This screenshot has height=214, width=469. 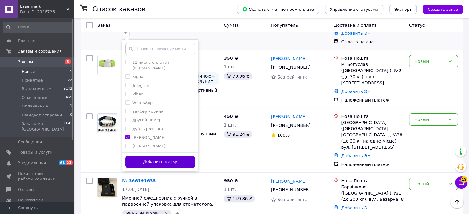 What do you see at coordinates (68, 98) in the screenshot?
I see `span: 3465` at bounding box center [68, 98].